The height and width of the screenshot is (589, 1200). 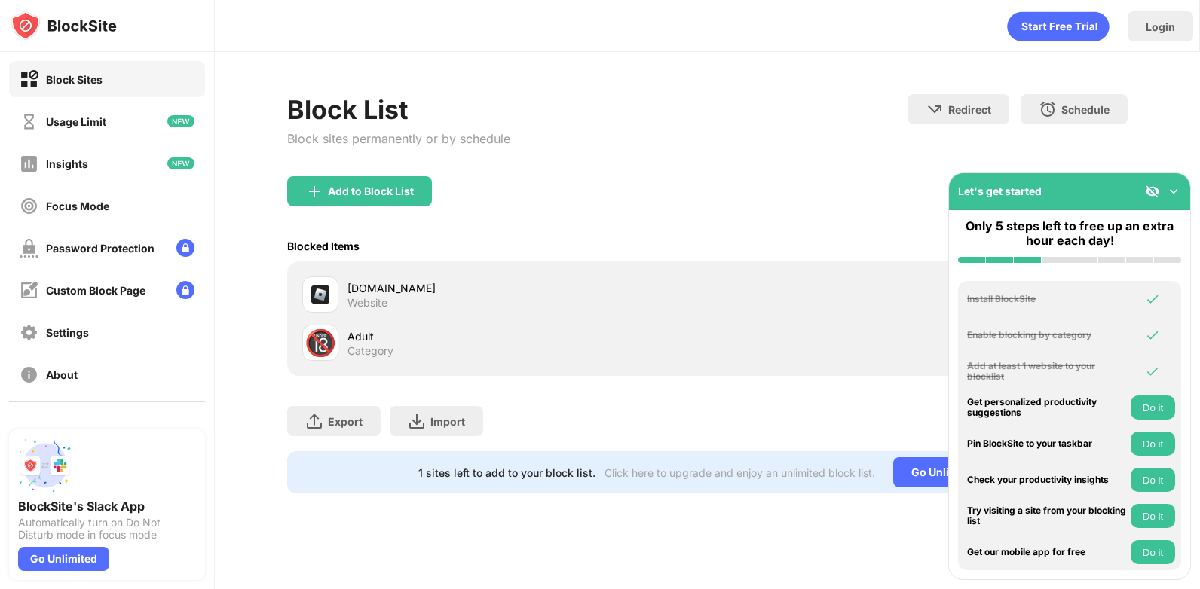 I want to click on img: about-off.svg, so click(x=29, y=374).